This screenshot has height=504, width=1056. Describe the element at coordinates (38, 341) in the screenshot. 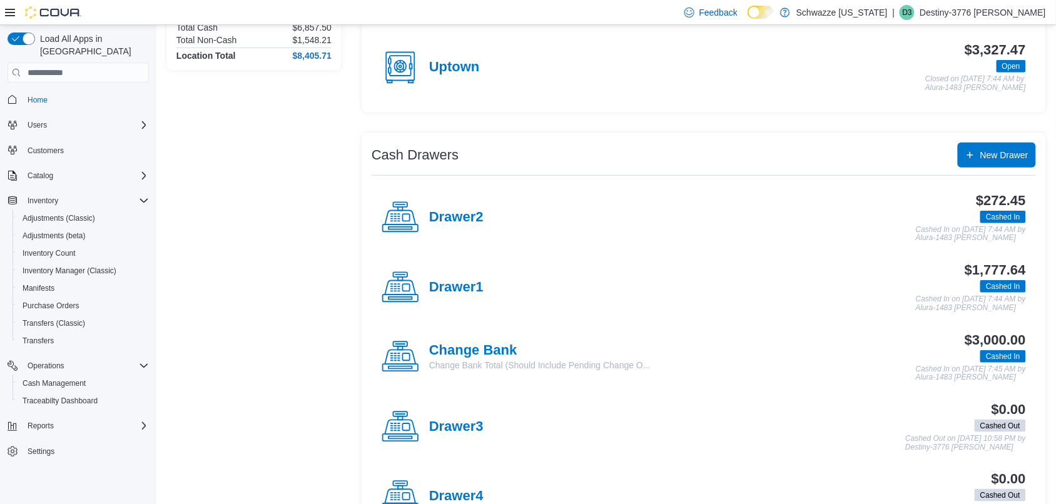

I see `span: Transfers` at that location.